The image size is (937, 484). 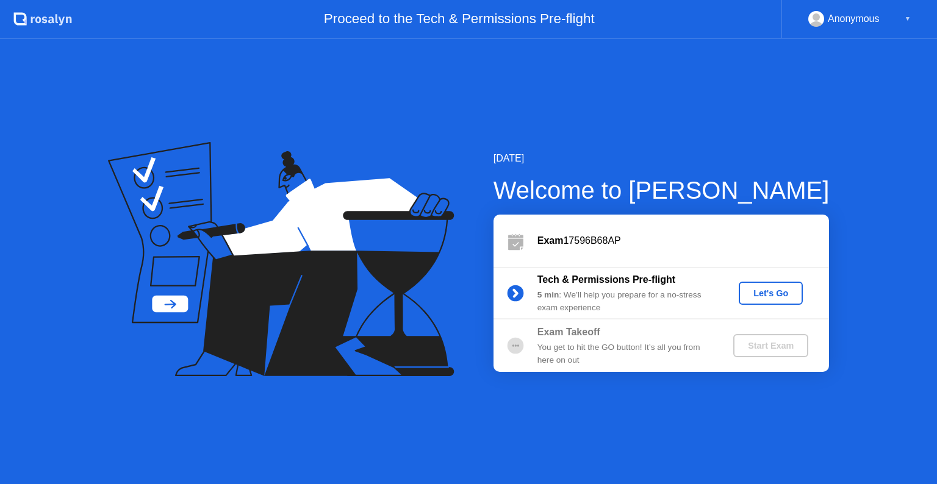 I want to click on button: Let's Go, so click(x=770, y=293).